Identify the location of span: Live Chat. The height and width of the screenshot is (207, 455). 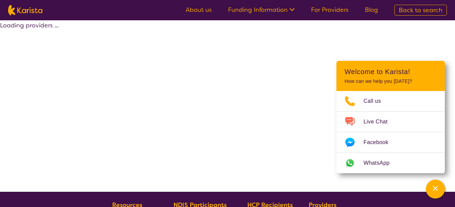
(379, 122).